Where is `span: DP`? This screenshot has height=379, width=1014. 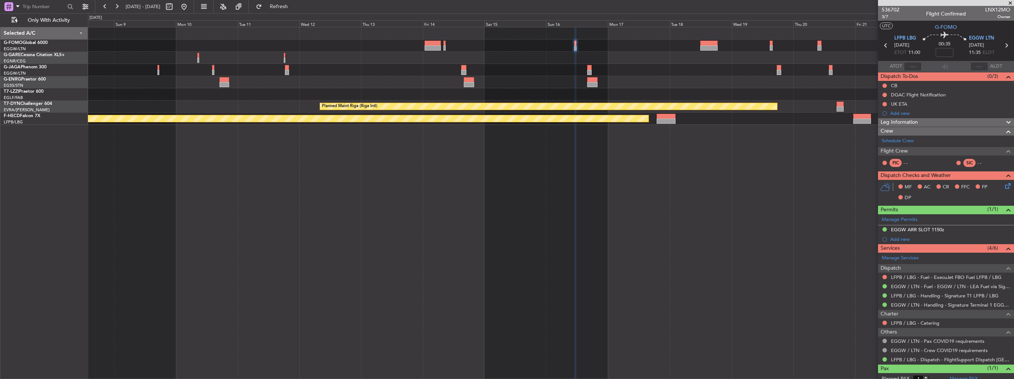
span: DP is located at coordinates (908, 198).